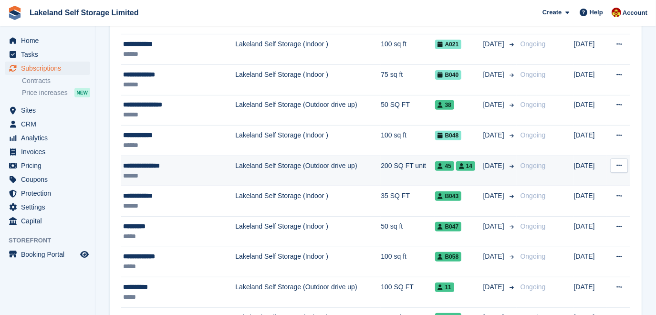 The width and height of the screenshot is (656, 315). I want to click on td: 50 SQ FT, so click(408, 110).